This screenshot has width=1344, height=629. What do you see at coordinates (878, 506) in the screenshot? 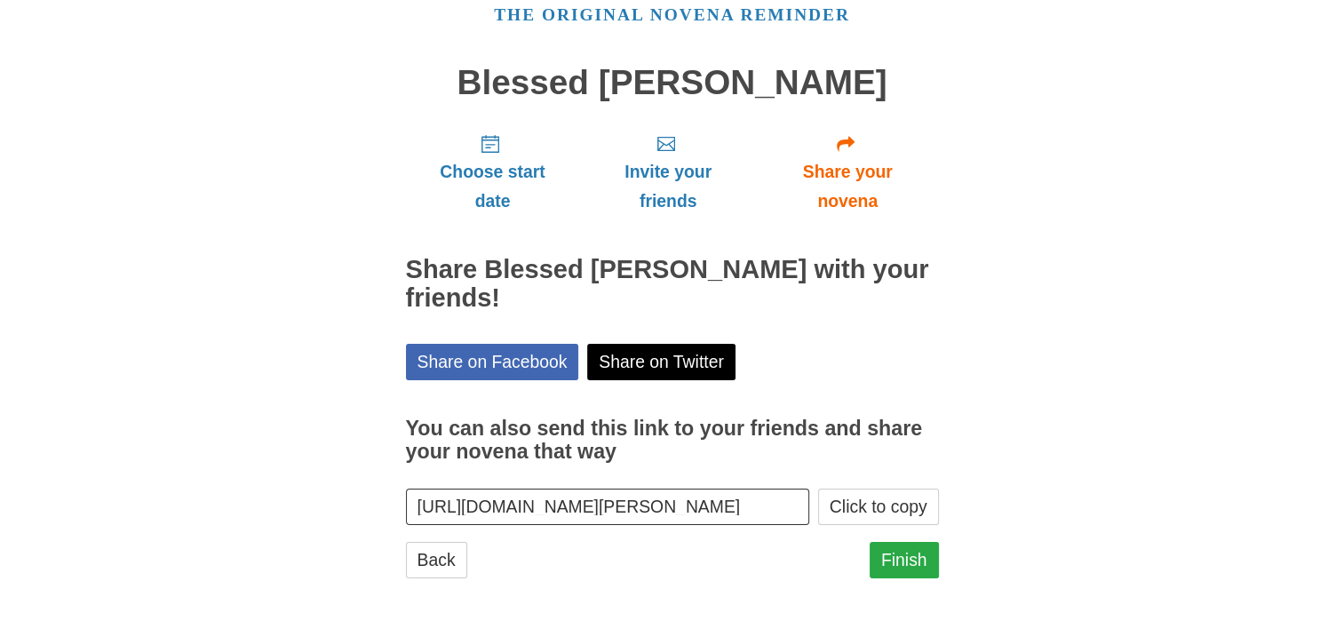
I see `button: Click to copy` at bounding box center [878, 506].